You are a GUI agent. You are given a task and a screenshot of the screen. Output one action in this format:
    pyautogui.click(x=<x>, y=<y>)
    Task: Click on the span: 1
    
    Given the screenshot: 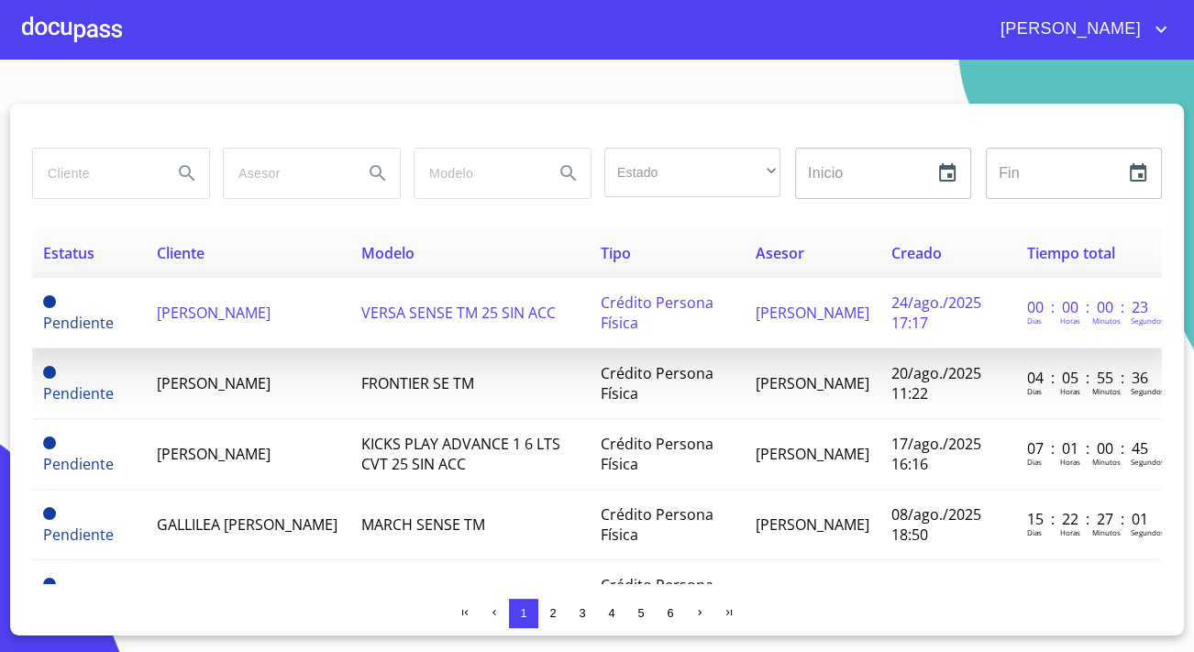 What is the action you would take?
    pyautogui.click(x=523, y=613)
    